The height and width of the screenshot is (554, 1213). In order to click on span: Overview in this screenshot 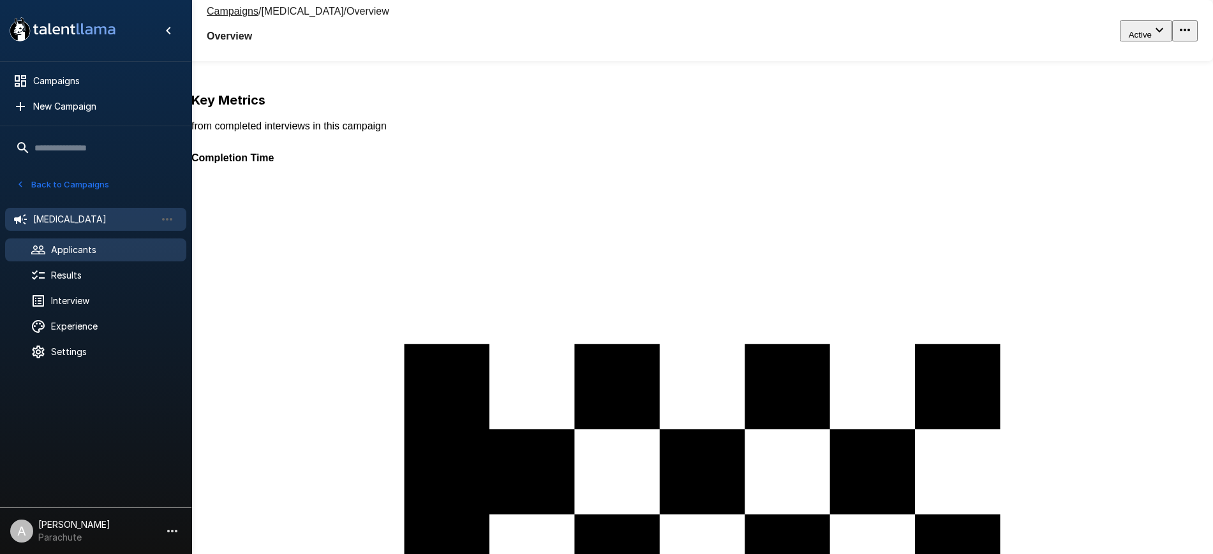, I will do `click(368, 11)`.